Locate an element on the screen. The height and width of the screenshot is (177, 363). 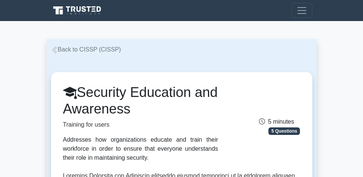
button: Toggle navigation is located at coordinates (302, 11).